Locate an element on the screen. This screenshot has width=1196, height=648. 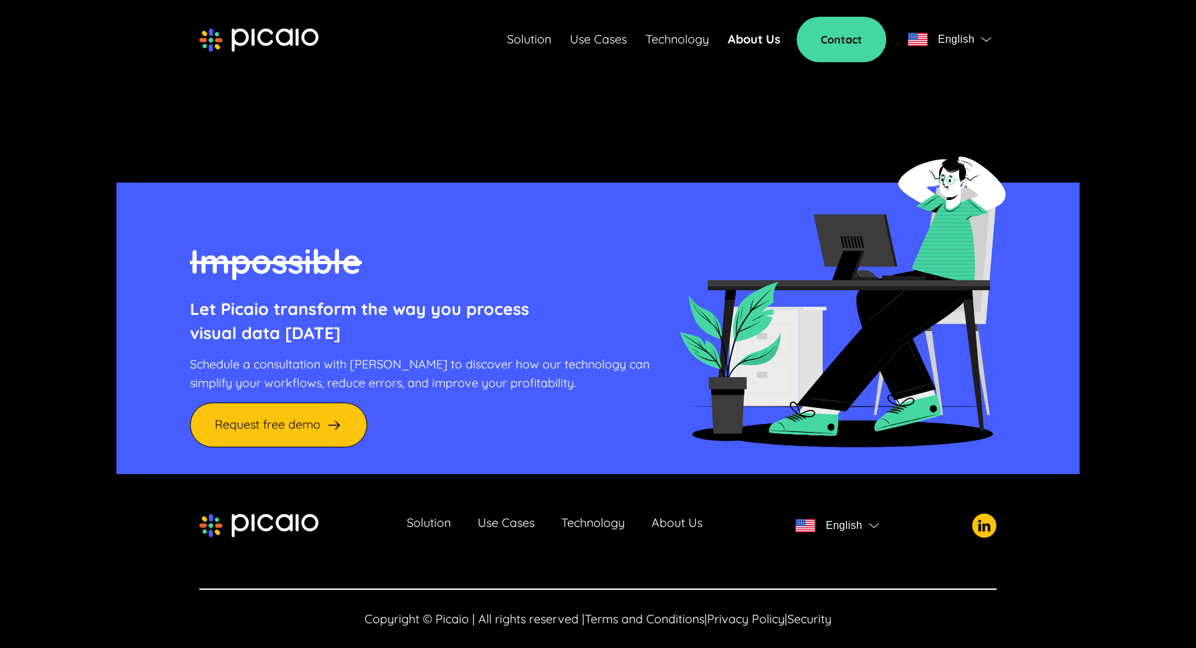
a: Terms and Conditions is located at coordinates (644, 619).